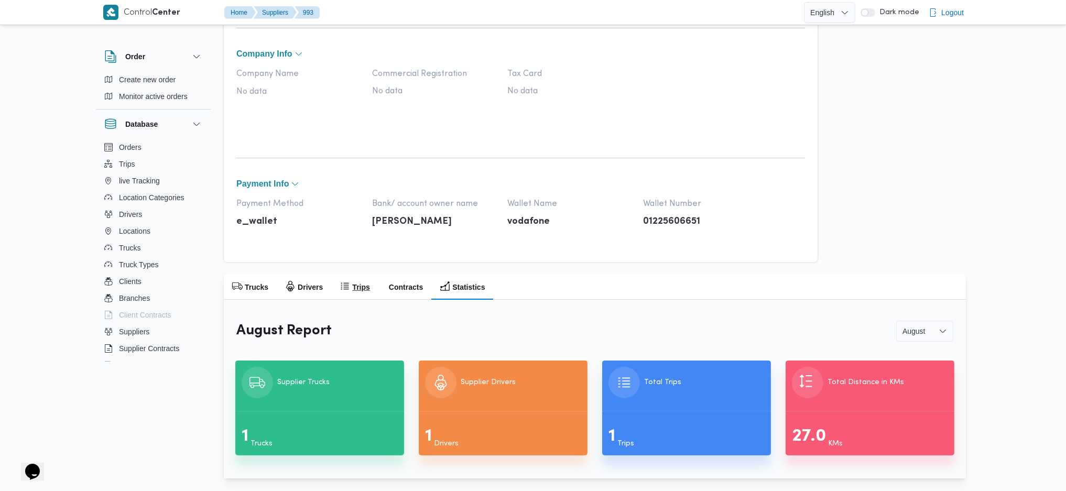  Describe the element at coordinates (299, 74) in the screenshot. I see `span: Company Name` at that location.